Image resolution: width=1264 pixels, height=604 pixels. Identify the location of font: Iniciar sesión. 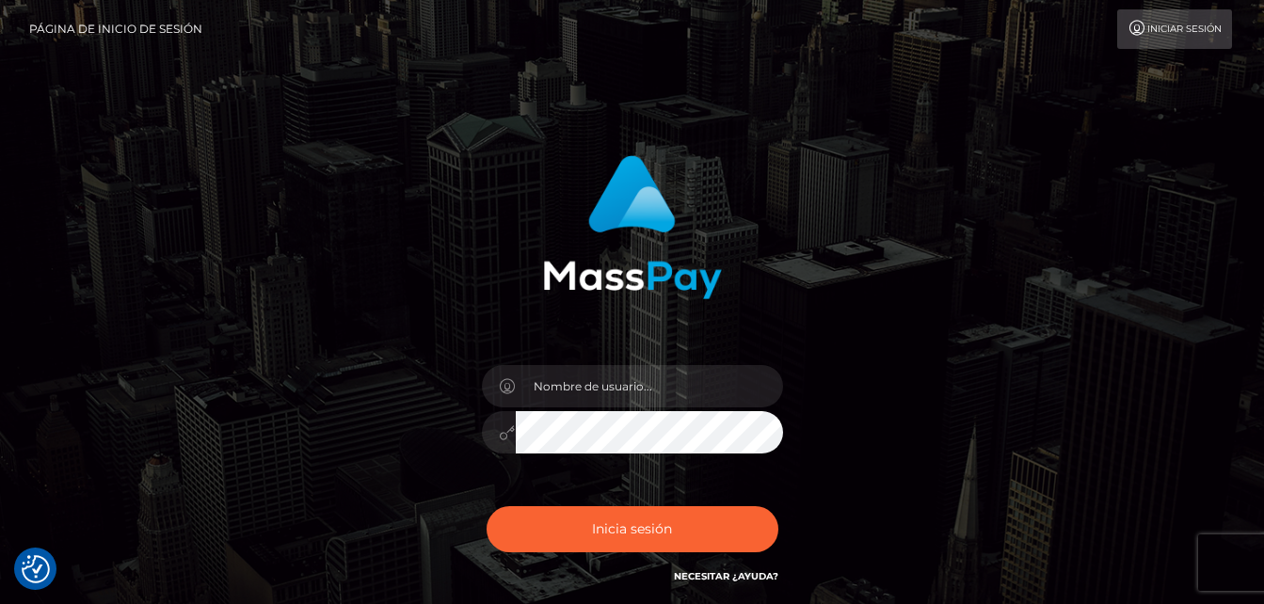
(1184, 28).